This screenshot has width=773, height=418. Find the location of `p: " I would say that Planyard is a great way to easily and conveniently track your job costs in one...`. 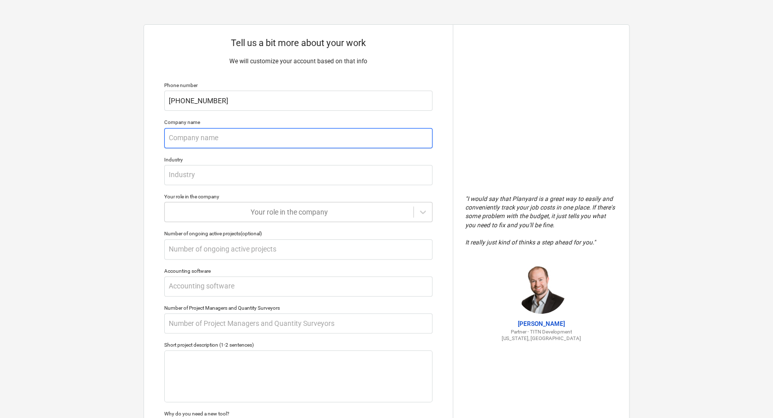

p: " I would say that Planyard is a great way to easily and conveniently track your job costs in one... is located at coordinates (541, 220).